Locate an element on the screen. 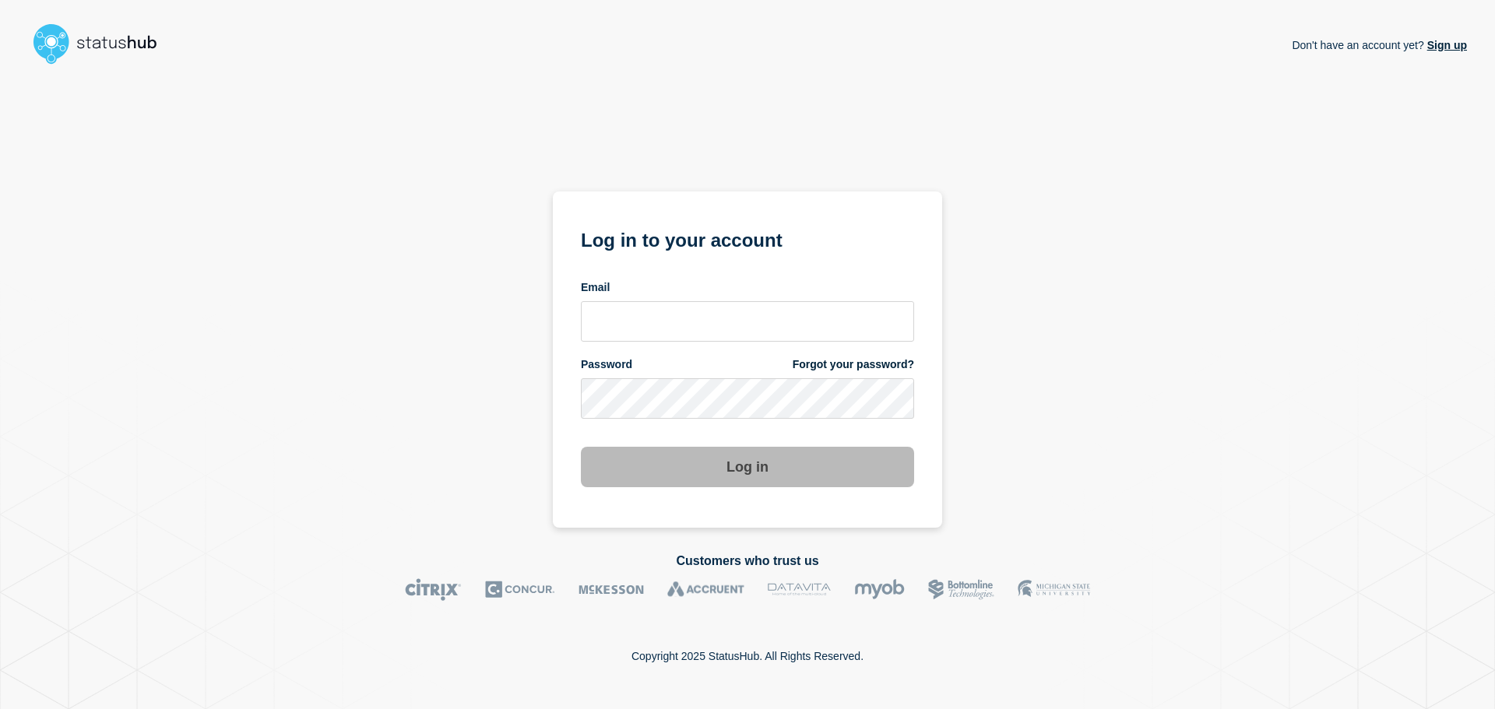 The height and width of the screenshot is (709, 1495). p: Don't have an account yet? is located at coordinates (1379, 45).